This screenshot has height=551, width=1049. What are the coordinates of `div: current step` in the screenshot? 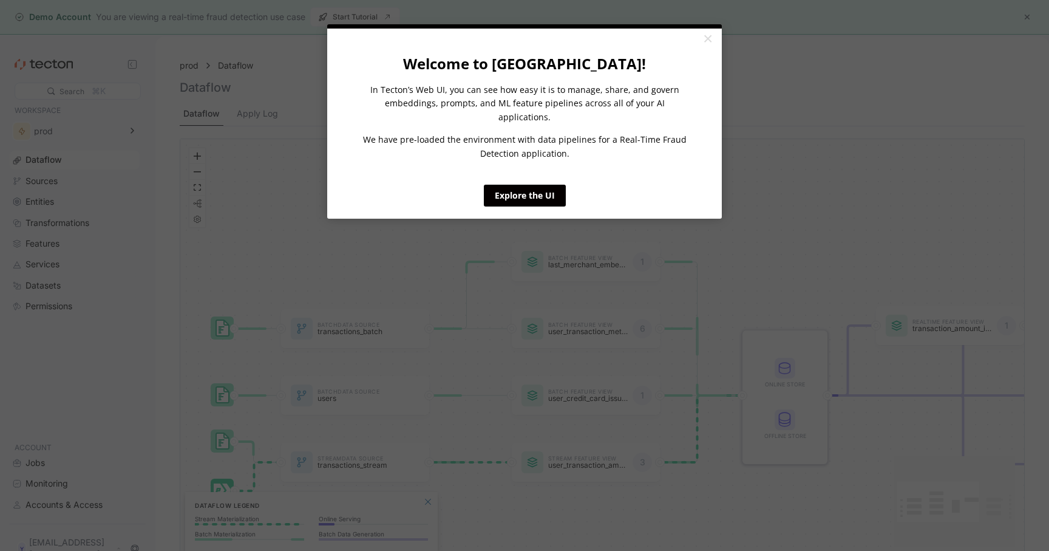 It's located at (525, 26).